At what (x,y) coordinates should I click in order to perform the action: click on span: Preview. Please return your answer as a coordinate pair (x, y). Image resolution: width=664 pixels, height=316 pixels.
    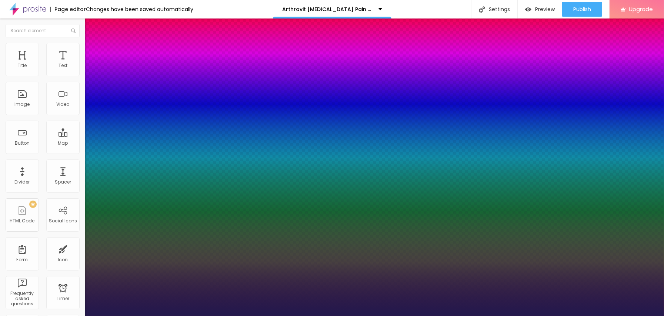
    Looking at the image, I should click on (545, 9).